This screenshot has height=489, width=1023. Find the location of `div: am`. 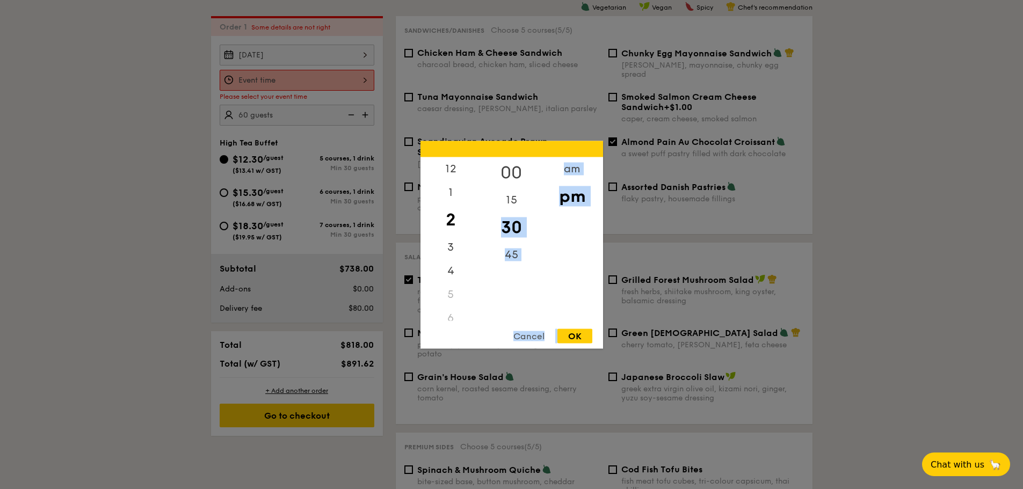

div: am is located at coordinates (572, 169).